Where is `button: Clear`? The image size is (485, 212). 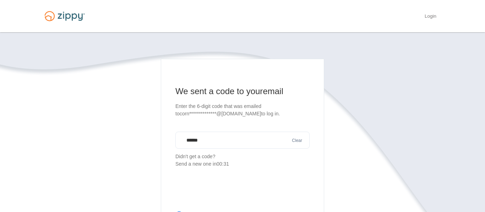
button: Clear is located at coordinates (297, 141).